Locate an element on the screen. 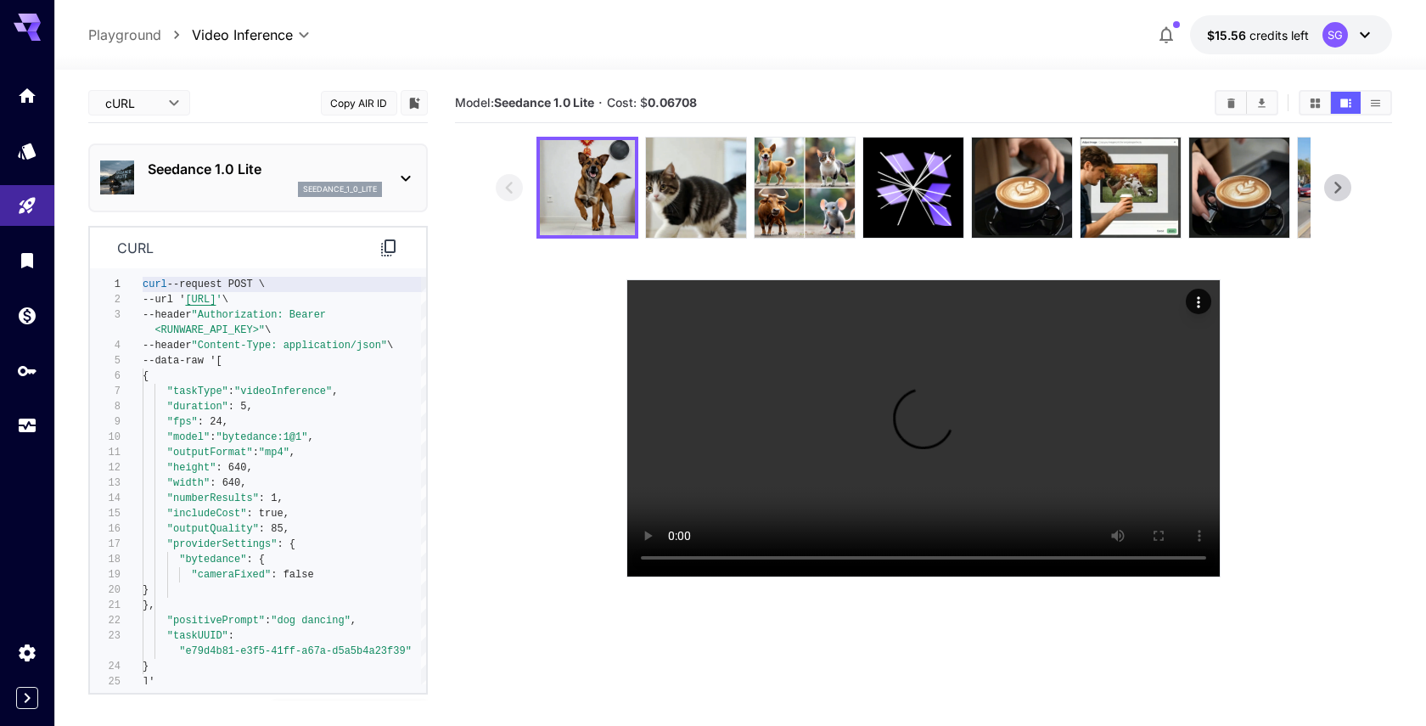 The width and height of the screenshot is (1426, 726). button: Expand sidebar is located at coordinates (27, 698).